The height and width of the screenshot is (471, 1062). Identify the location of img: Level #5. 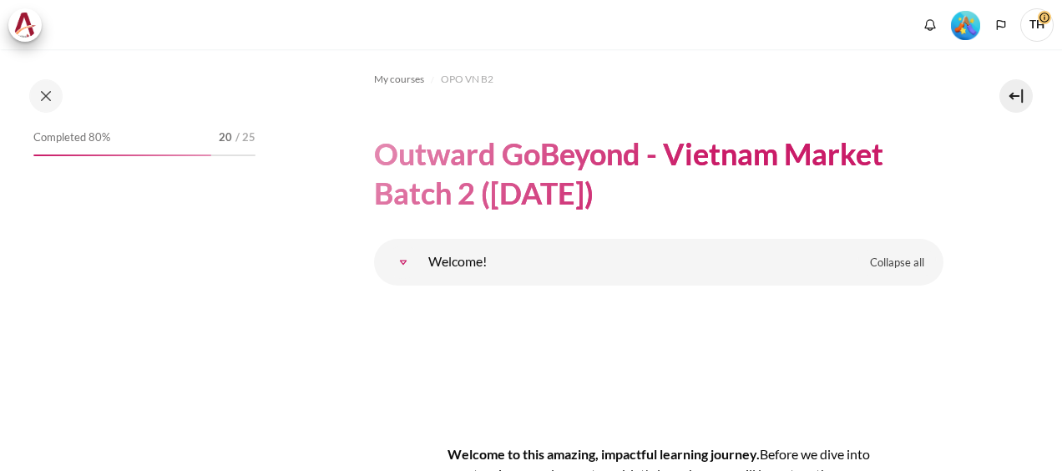
(966, 25).